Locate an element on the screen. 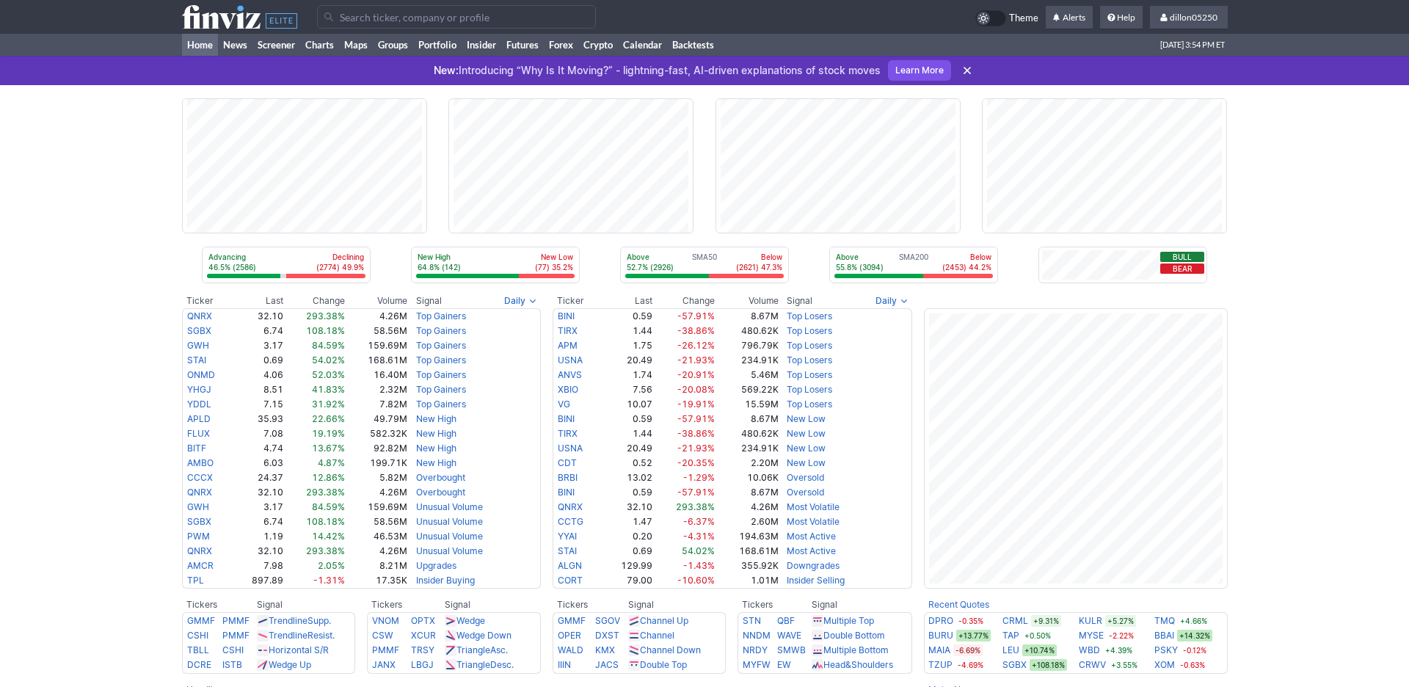 Image resolution: width=1409 pixels, height=687 pixels. a: MYFW is located at coordinates (757, 664).